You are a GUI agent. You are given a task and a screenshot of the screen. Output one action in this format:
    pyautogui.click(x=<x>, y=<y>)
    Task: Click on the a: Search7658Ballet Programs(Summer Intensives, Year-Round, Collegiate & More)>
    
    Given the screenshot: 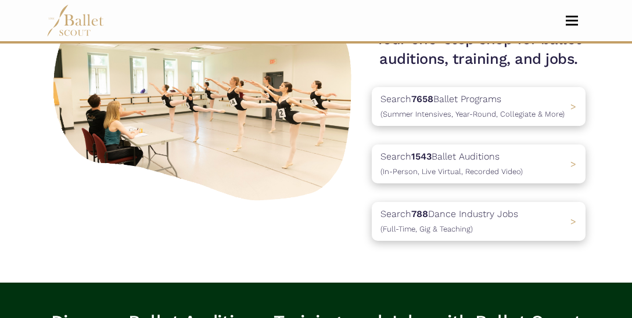 What is the action you would take?
    pyautogui.click(x=479, y=106)
    